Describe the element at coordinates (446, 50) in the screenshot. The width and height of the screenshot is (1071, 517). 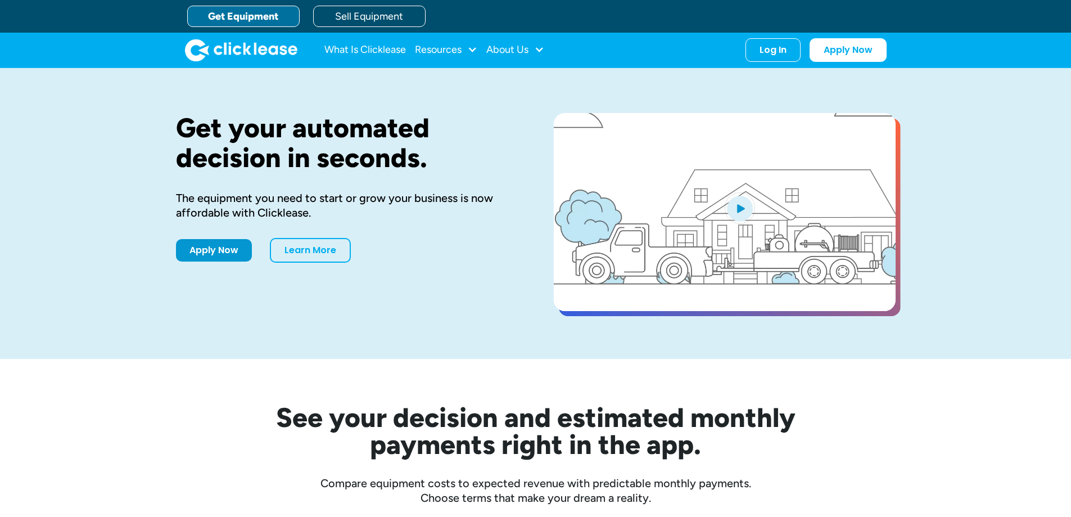
I see `div: Resources` at that location.